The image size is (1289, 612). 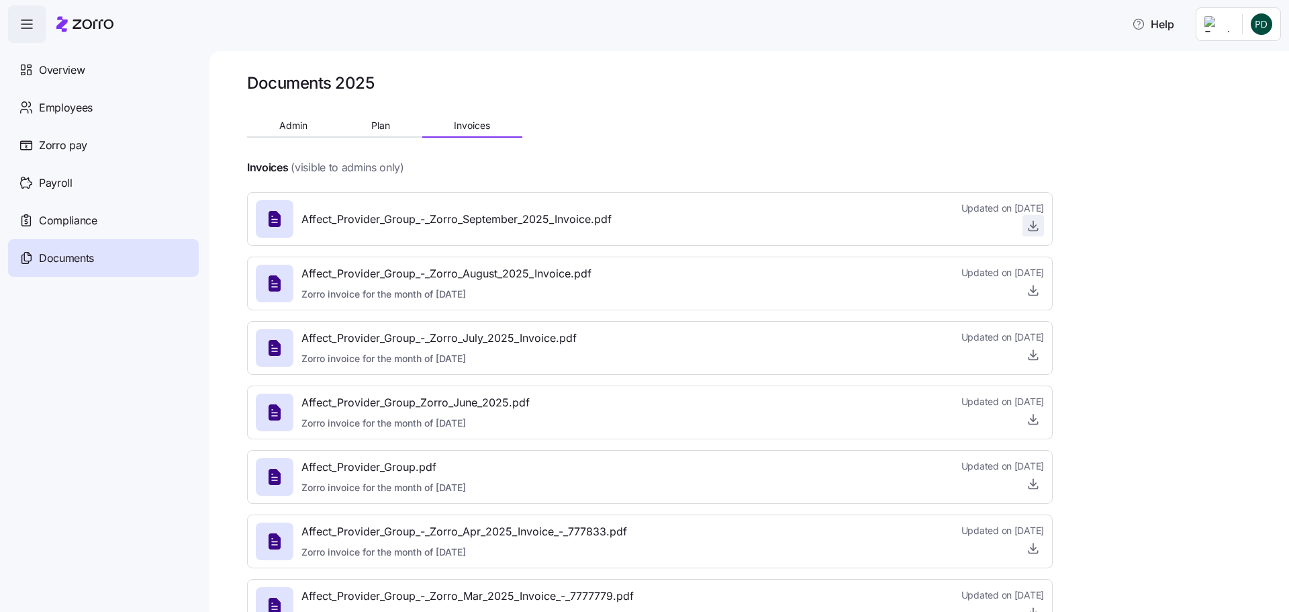 I want to click on span: (visible to admins only), so click(x=347, y=167).